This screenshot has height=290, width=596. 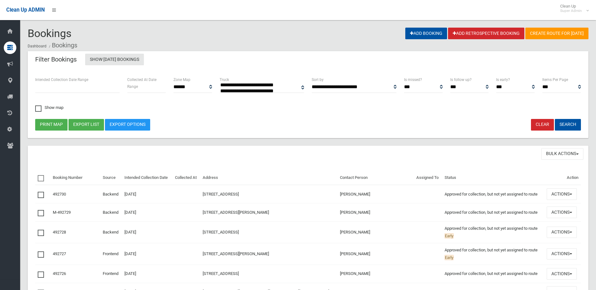 I want to click on span: Clean Up ADMIN, so click(x=25, y=10).